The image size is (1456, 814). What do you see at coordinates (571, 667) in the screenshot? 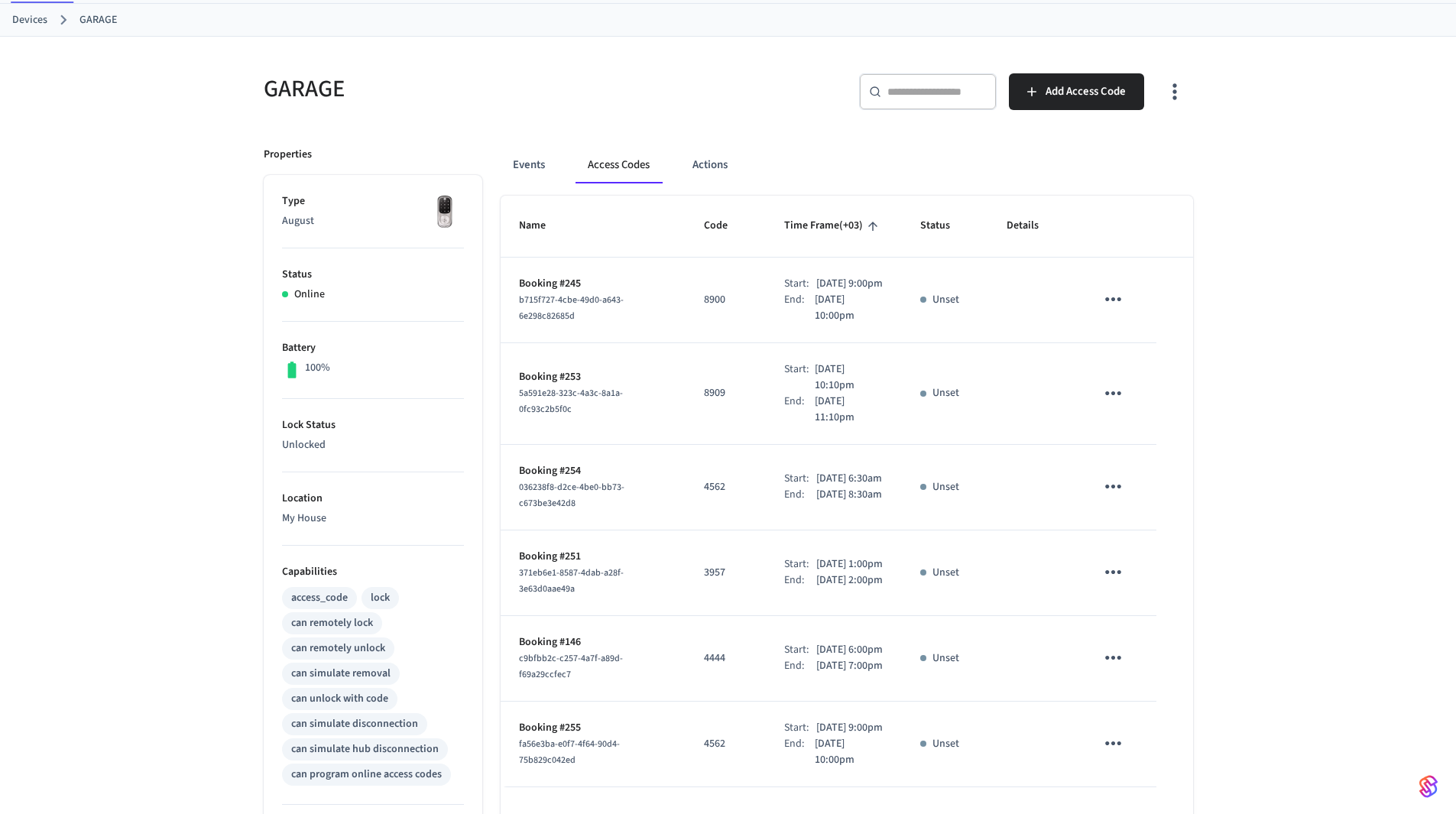
I see `span: c9bfbb2c-c257-4a7f-a89d-f69a29ccfec7` at bounding box center [571, 667].